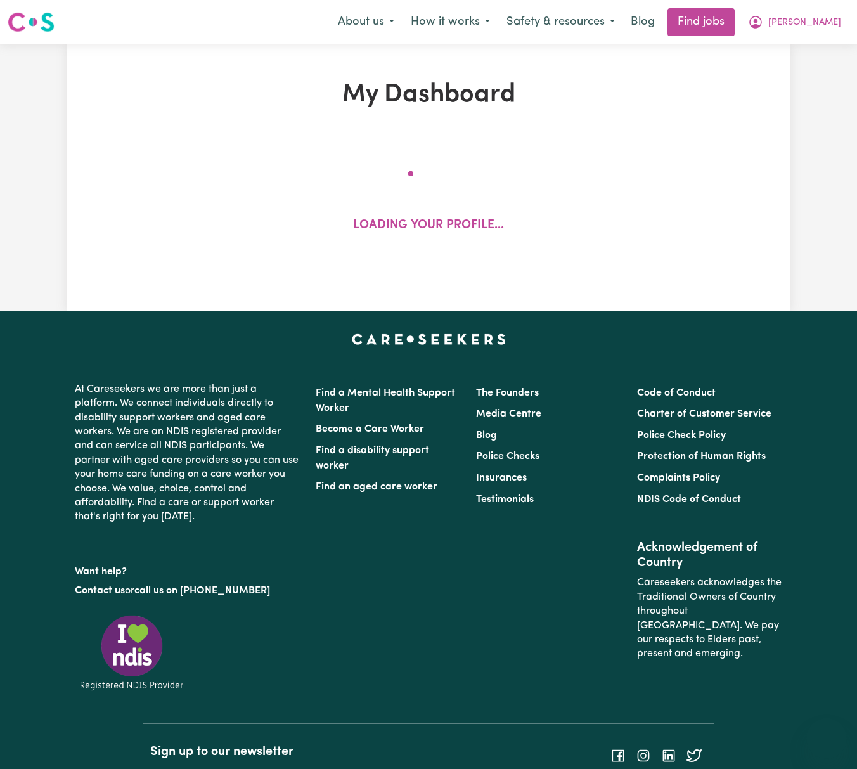 The width and height of the screenshot is (857, 769). What do you see at coordinates (132, 652) in the screenshot?
I see `img: Registered NDIS provider` at bounding box center [132, 652].